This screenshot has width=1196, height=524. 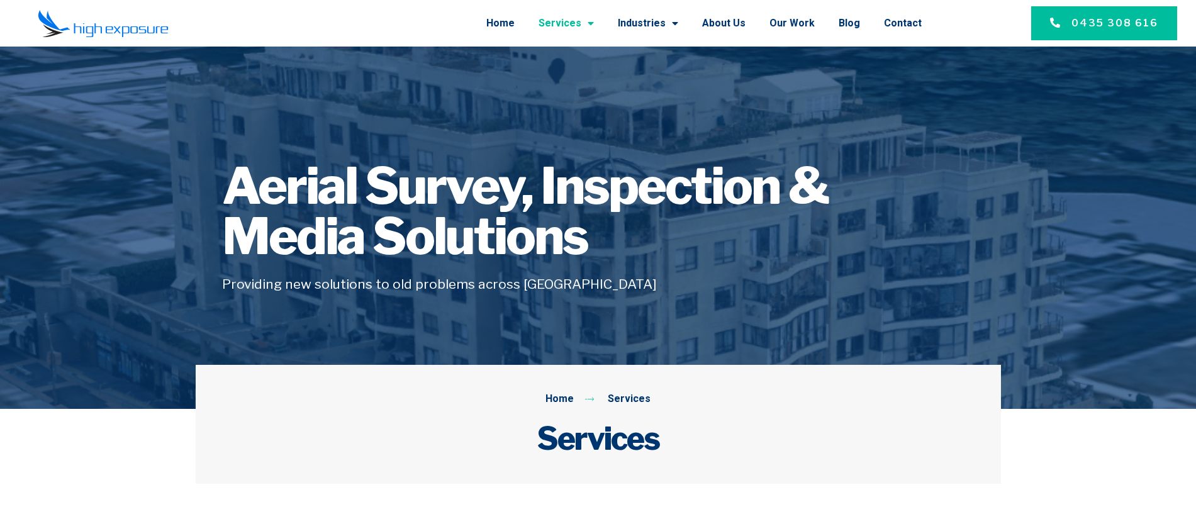 What do you see at coordinates (648, 23) in the screenshot?
I see `a: Industries` at bounding box center [648, 23].